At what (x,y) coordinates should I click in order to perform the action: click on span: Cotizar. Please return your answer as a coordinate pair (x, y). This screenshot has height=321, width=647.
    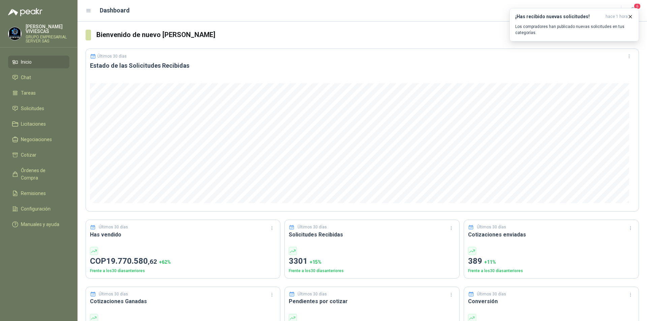
    Looking at the image, I should click on (29, 155).